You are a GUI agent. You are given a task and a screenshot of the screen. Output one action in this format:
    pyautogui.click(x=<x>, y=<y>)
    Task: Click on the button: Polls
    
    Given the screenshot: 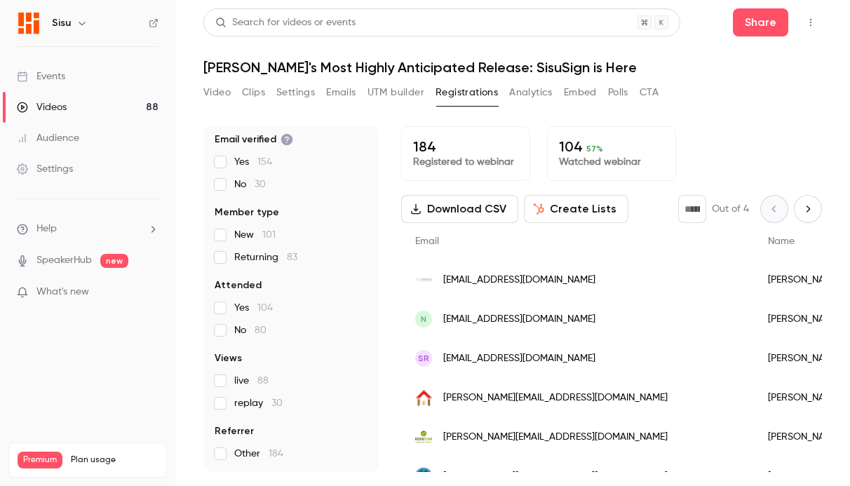 What is the action you would take?
    pyautogui.click(x=618, y=93)
    